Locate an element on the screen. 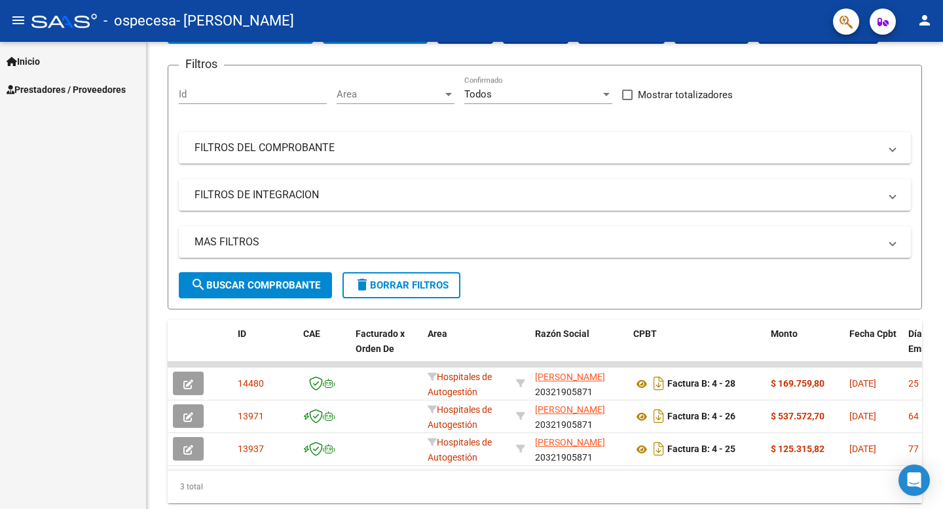 The width and height of the screenshot is (943, 509). mat-icon: menu is located at coordinates (18, 20).